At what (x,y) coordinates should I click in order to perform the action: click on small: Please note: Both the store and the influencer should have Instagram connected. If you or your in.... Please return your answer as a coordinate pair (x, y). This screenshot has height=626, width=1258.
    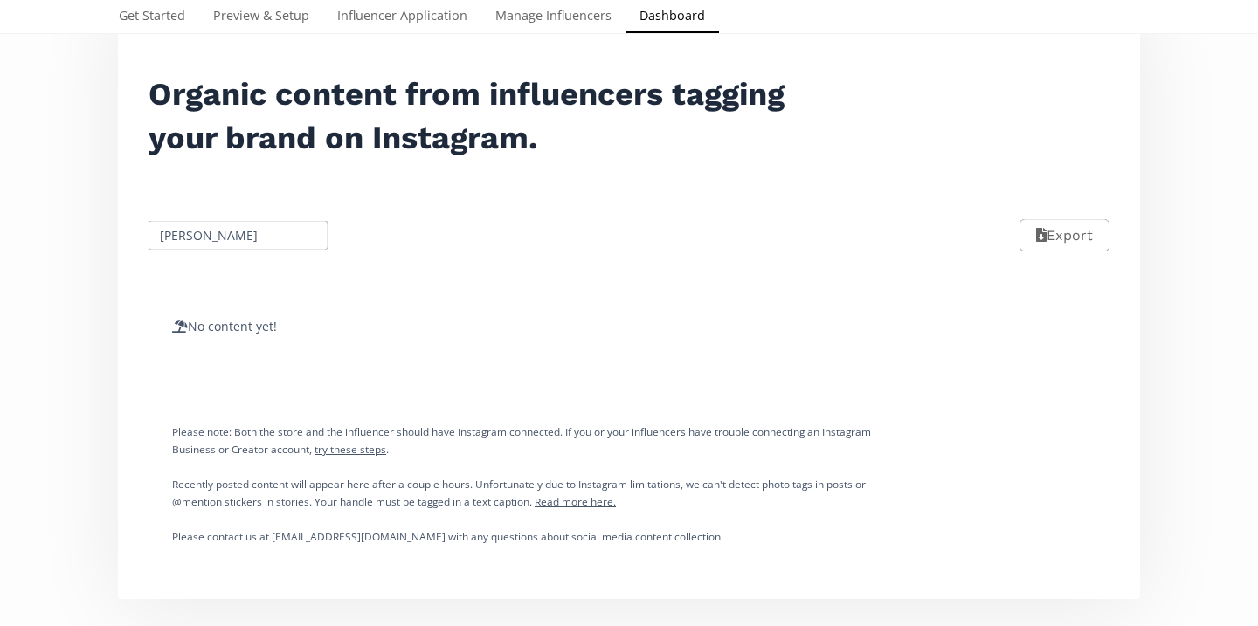
    Looking at the image, I should click on (521, 440).